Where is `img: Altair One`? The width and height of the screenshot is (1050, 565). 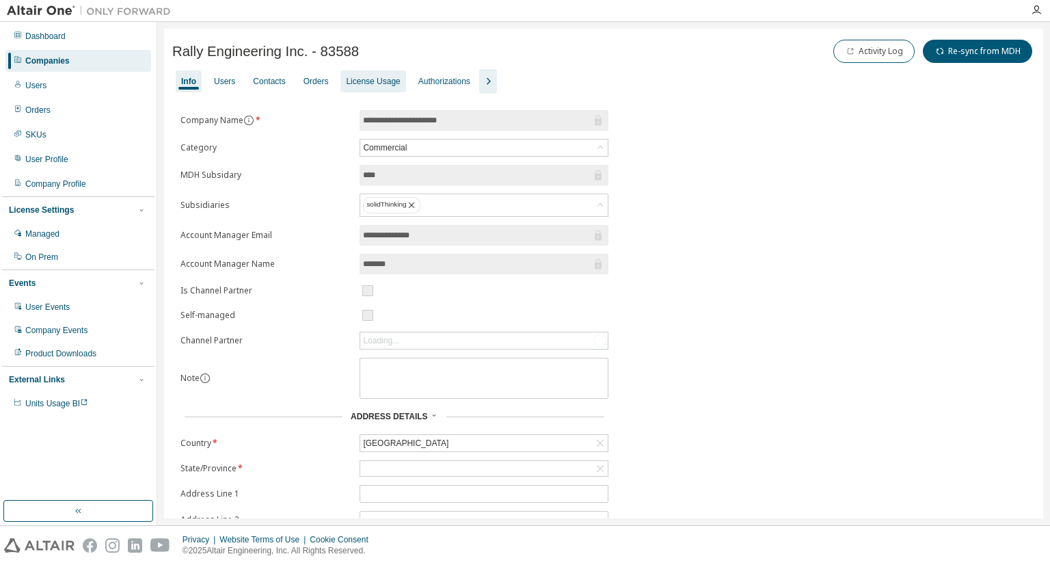
img: Altair One is located at coordinates (92, 11).